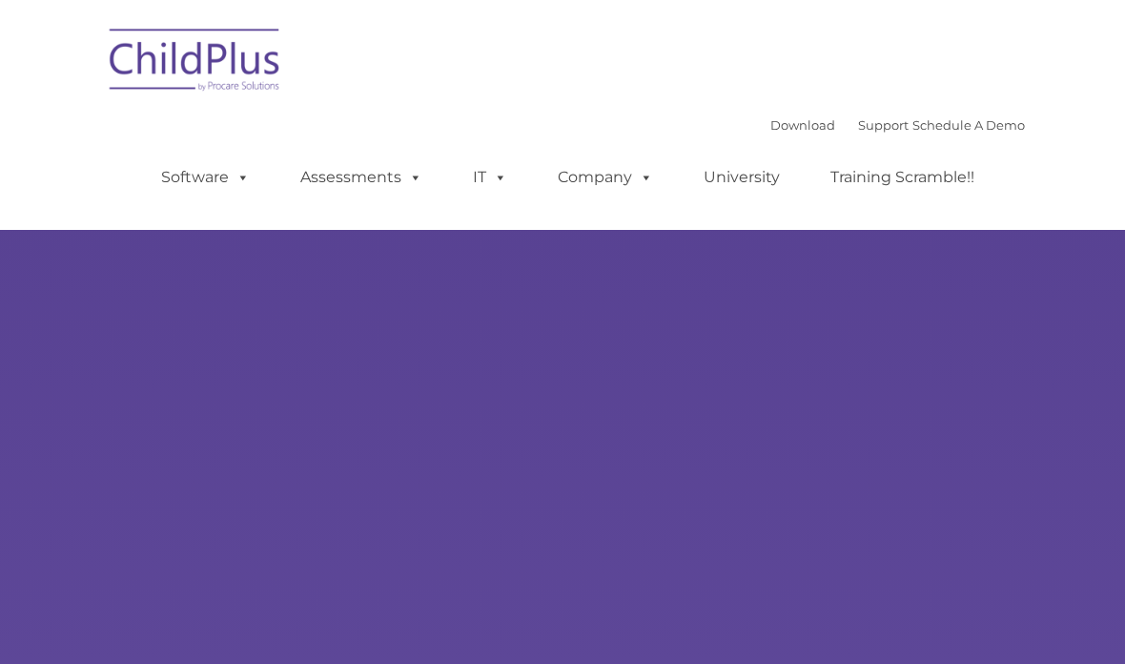 The width and height of the screenshot is (1125, 664). What do you see at coordinates (205, 177) in the screenshot?
I see `a: Software` at bounding box center [205, 177].